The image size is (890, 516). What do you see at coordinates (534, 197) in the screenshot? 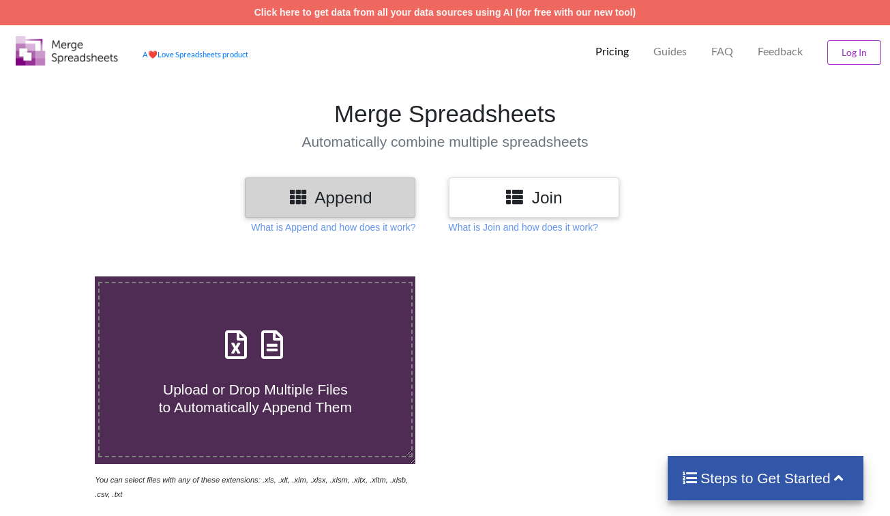
I see `h3: Join` at bounding box center [534, 197].